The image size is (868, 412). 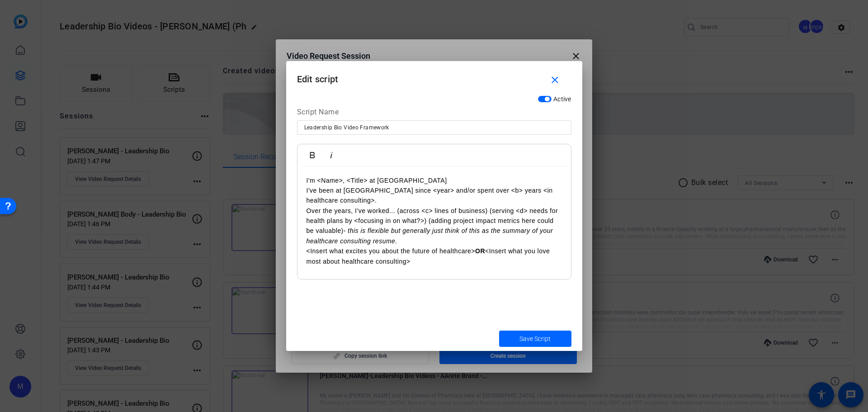 I want to click on p: <Insert what excites you about the future of healthcare> <Insert what you love most about healthc..., so click(x=434, y=256).